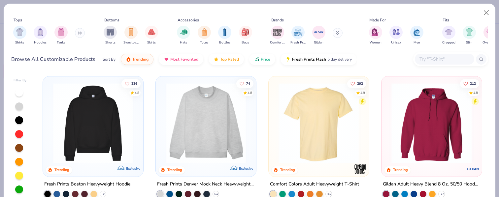 The image size is (499, 197). I want to click on span: 236, so click(135, 83).